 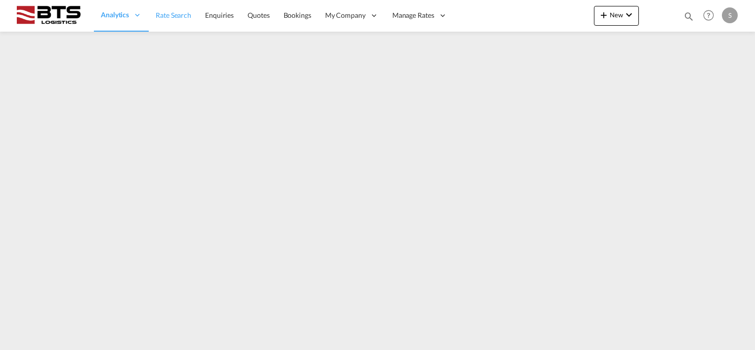 I want to click on span: Help, so click(x=708, y=15).